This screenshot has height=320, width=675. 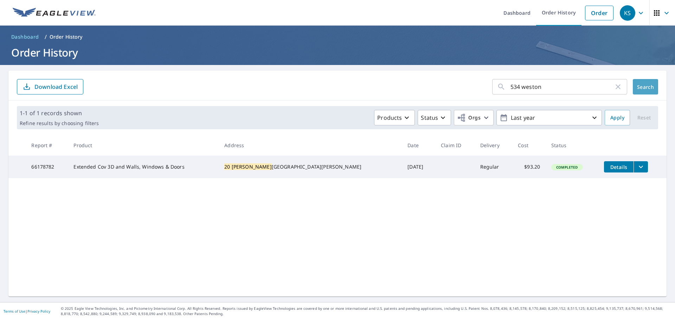 I want to click on td: 66178782, so click(x=47, y=167).